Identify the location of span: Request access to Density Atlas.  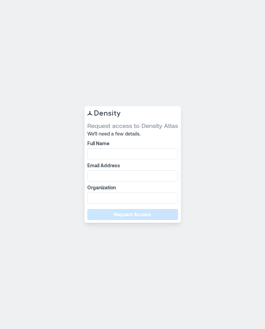
(132, 125).